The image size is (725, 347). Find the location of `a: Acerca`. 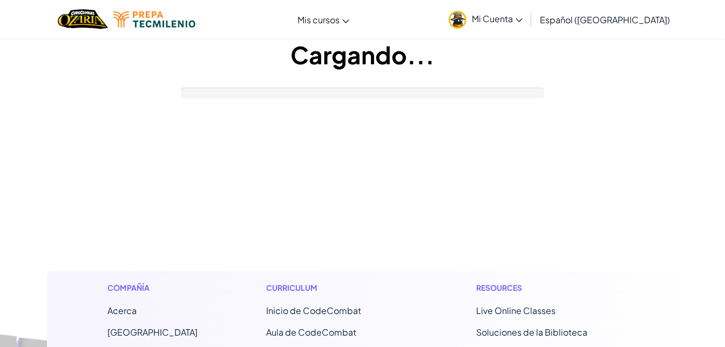

a: Acerca is located at coordinates (122, 310).